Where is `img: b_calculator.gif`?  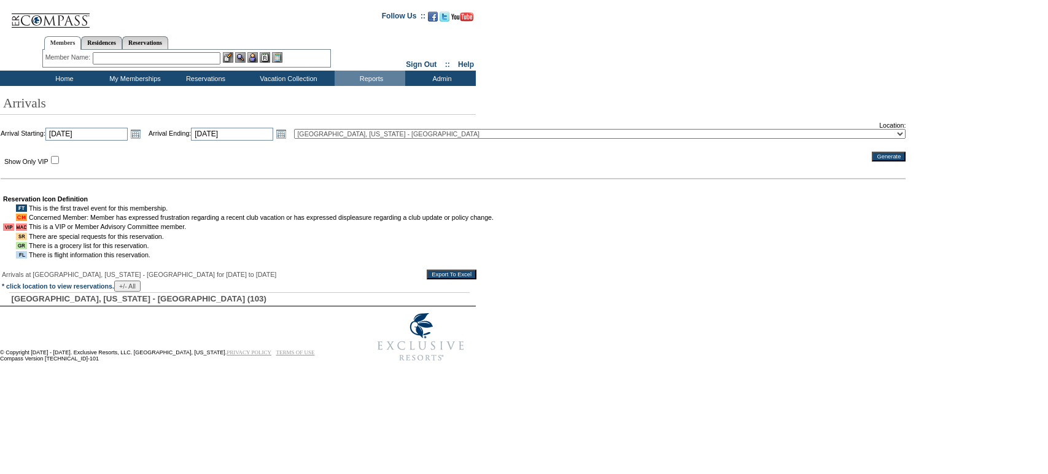 img: b_calculator.gif is located at coordinates (277, 57).